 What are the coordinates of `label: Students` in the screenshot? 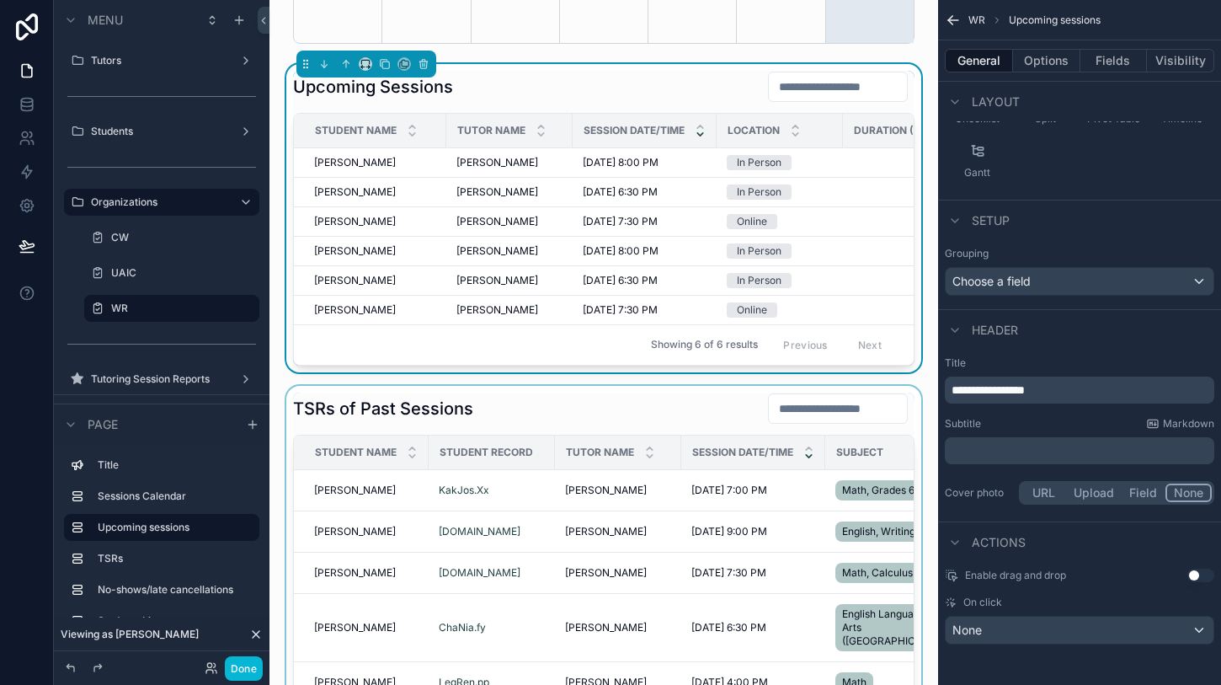 It's located at (162, 131).